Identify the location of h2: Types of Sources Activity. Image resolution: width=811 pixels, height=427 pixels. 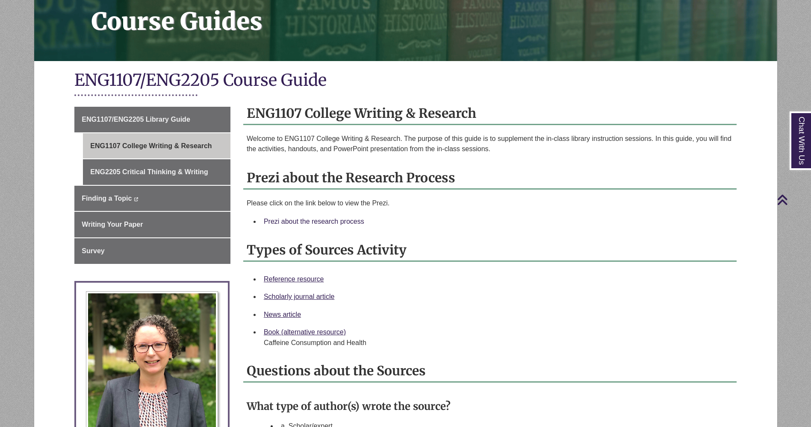
(490, 250).